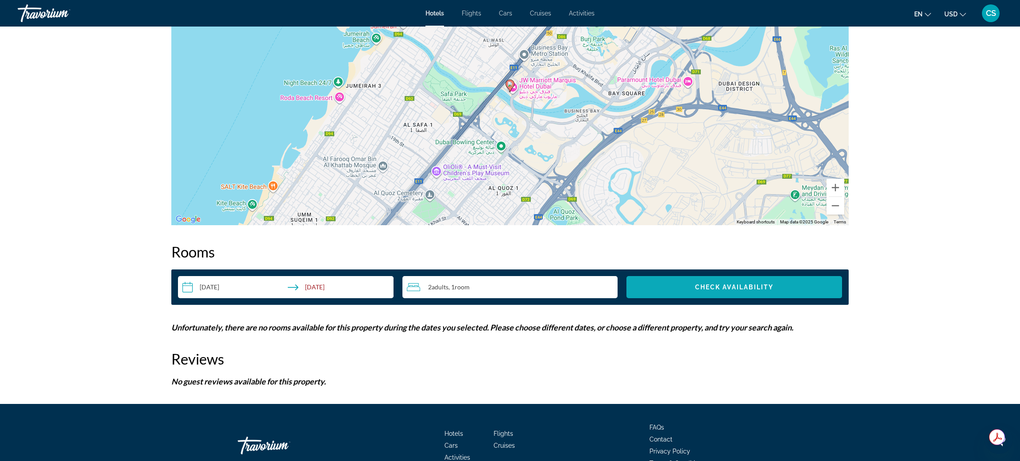 The image size is (1020, 461). Describe the element at coordinates (670, 451) in the screenshot. I see `a: Privacy Policy` at that location.